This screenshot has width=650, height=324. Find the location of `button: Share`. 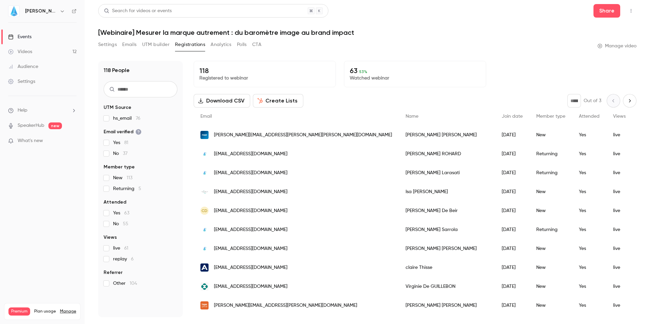

button: Share is located at coordinates (607, 11).